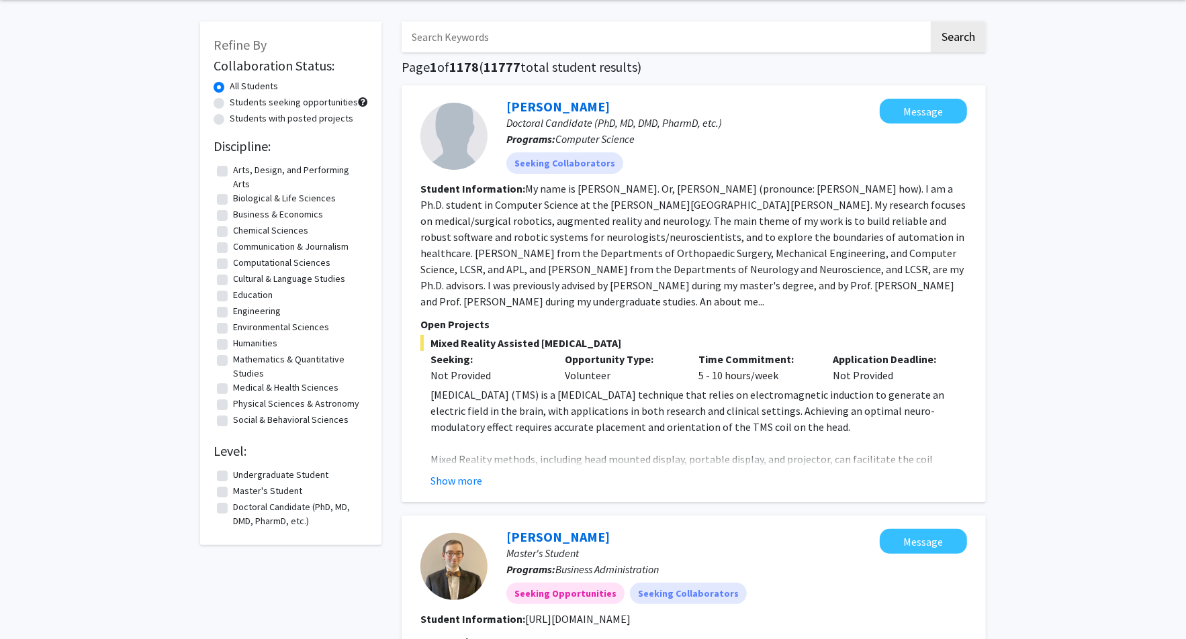 This screenshot has width=1186, height=639. What do you see at coordinates (291, 420) in the screenshot?
I see `label: Social & Behavioral Sciences` at bounding box center [291, 420].